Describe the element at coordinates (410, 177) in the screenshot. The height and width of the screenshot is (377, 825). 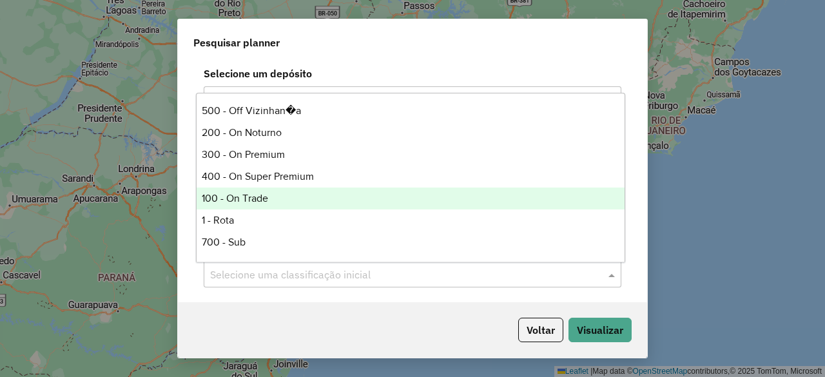
I see `ng-dropdown-panel: Options list` at that location.